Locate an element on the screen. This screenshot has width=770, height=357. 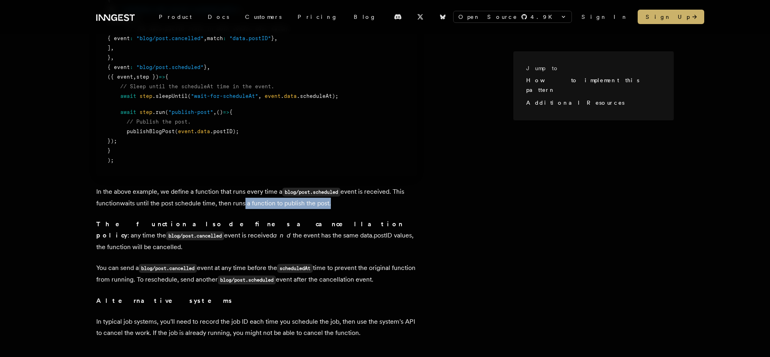
span: match is located at coordinates (215, 38).